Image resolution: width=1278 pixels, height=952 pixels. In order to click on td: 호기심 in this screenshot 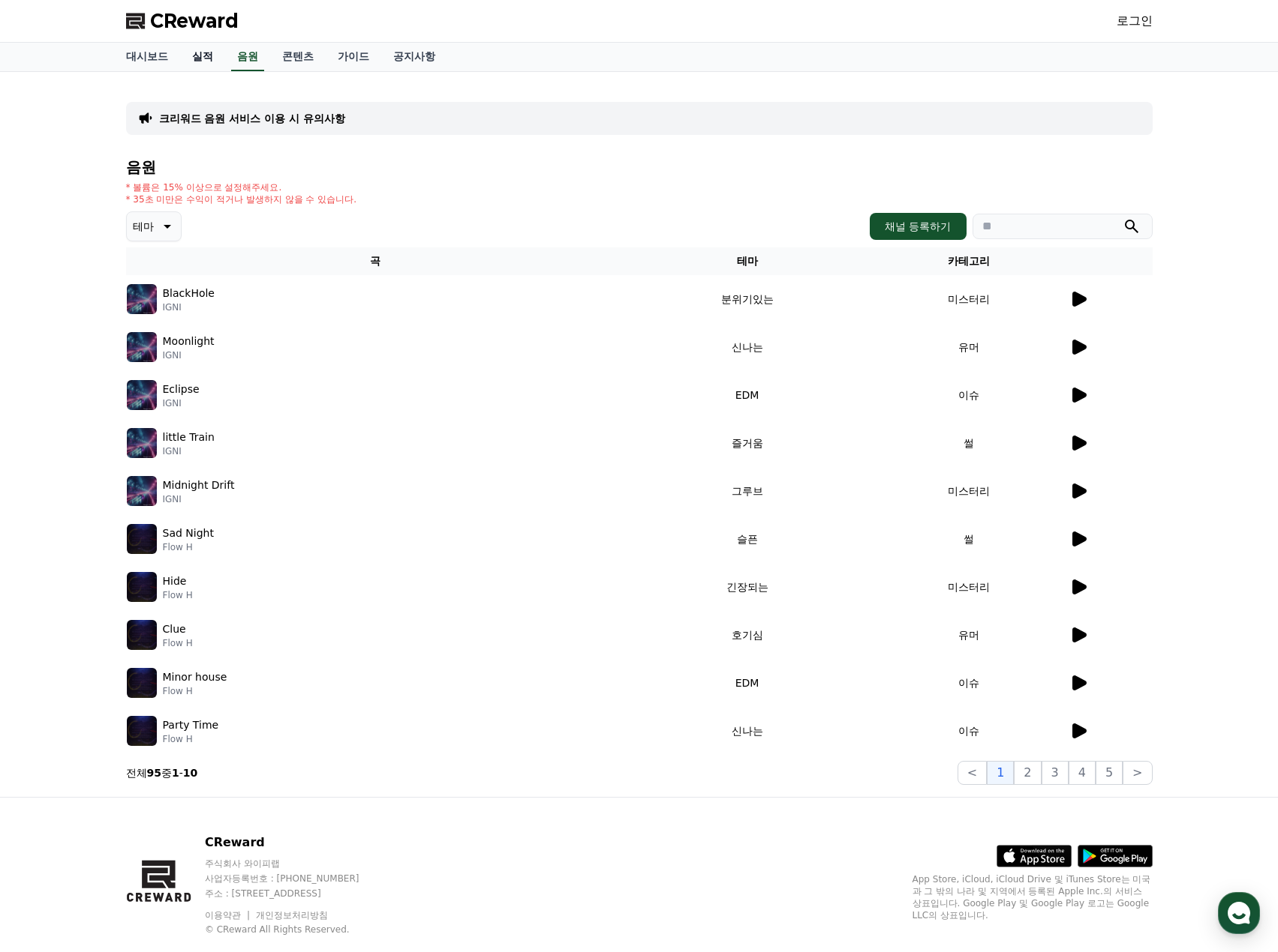, I will do `click(747, 635)`.